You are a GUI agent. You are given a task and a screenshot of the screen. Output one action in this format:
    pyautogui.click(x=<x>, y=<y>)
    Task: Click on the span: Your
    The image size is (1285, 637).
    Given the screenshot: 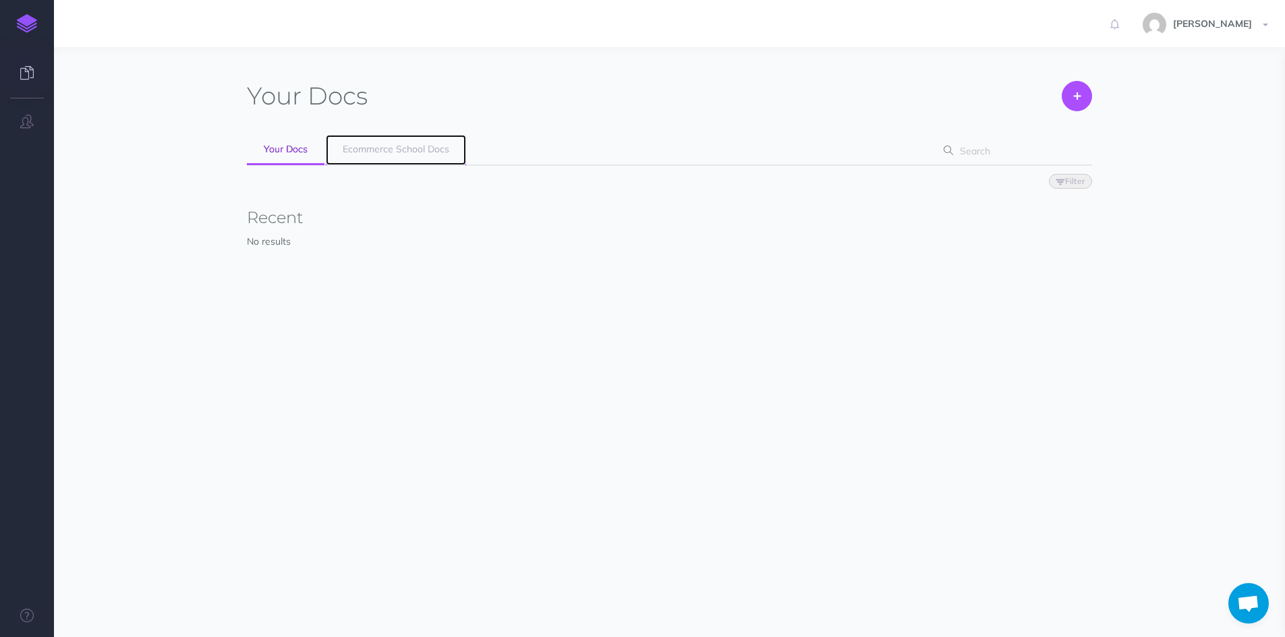 What is the action you would take?
    pyautogui.click(x=274, y=96)
    